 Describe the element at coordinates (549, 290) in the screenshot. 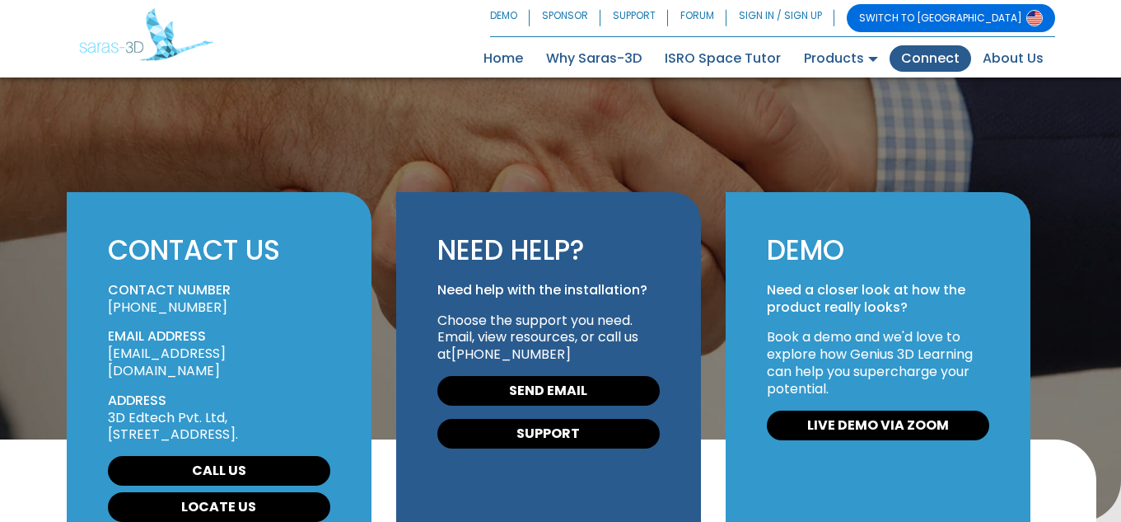

I see `p: Need help with the installation?` at that location.